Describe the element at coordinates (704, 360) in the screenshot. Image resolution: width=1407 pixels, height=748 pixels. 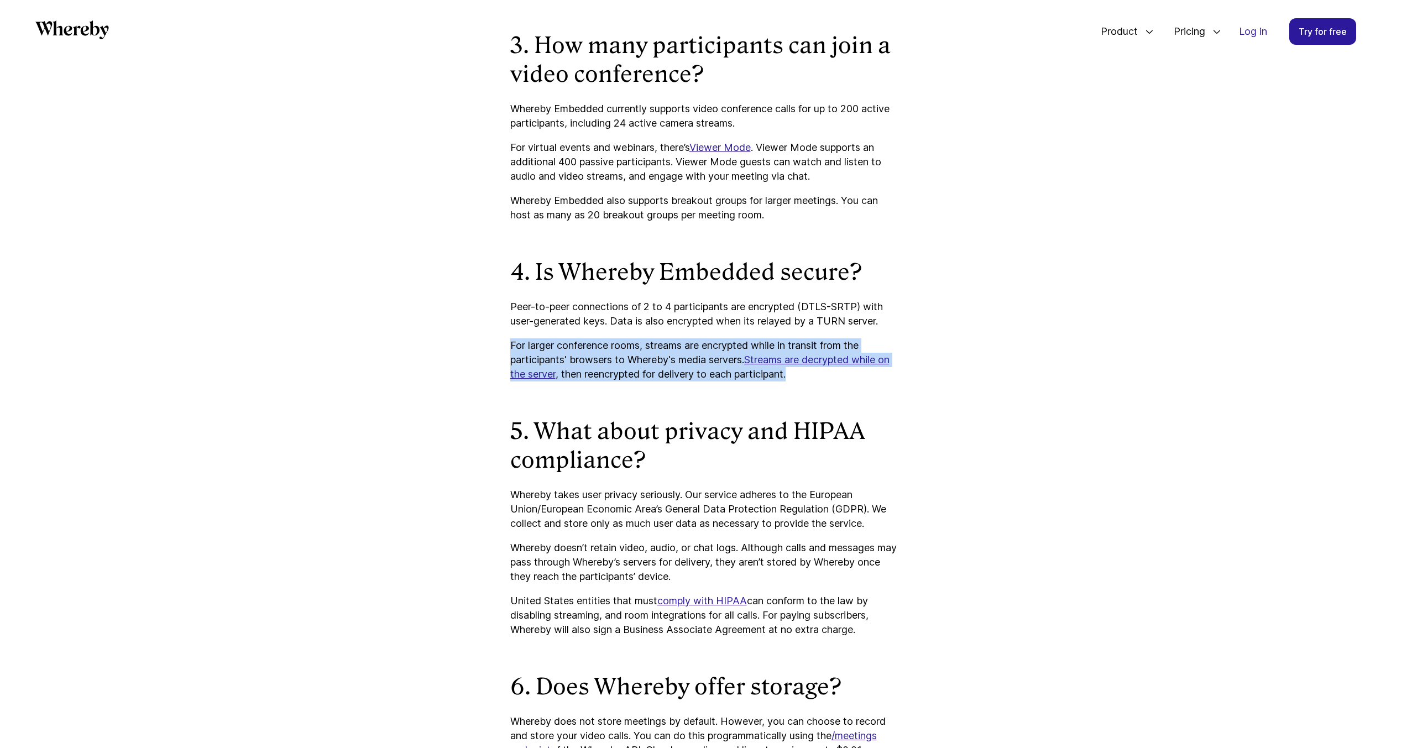
I see `p: For larger conference rooms, streams are encrypted while in transit from the participants' browse...` at that location.